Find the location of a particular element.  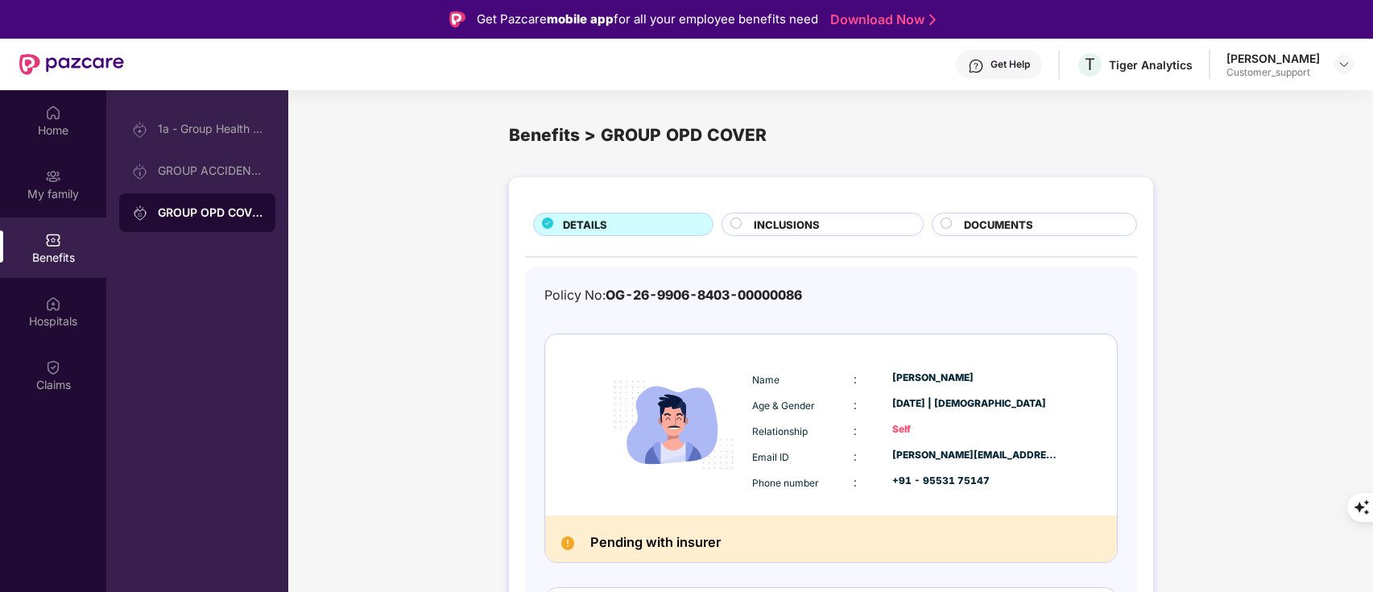

div: GROUP OPD COVER is located at coordinates (210, 213).